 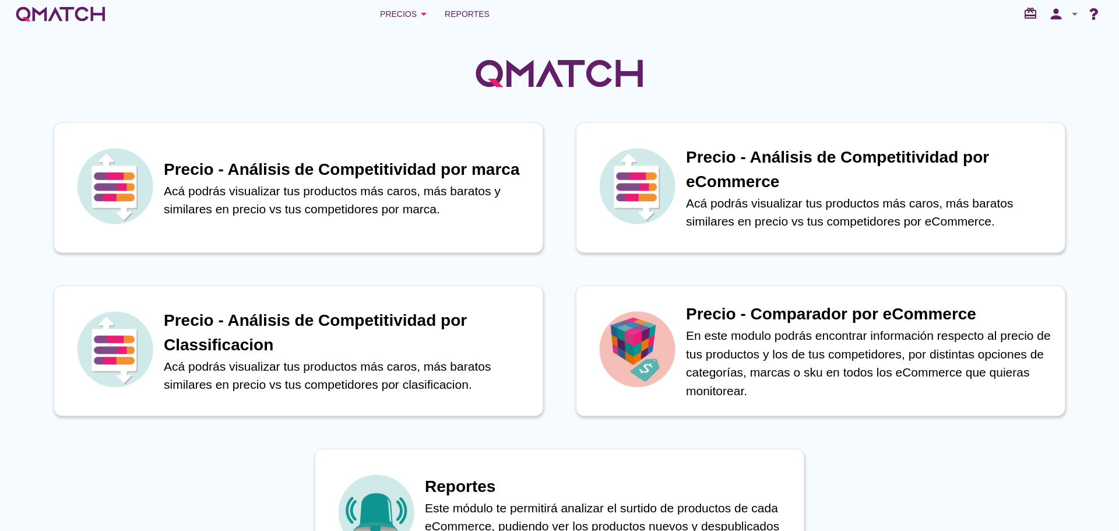 What do you see at coordinates (61, 14) in the screenshot?
I see `div: white-qmatch-logo` at bounding box center [61, 14].